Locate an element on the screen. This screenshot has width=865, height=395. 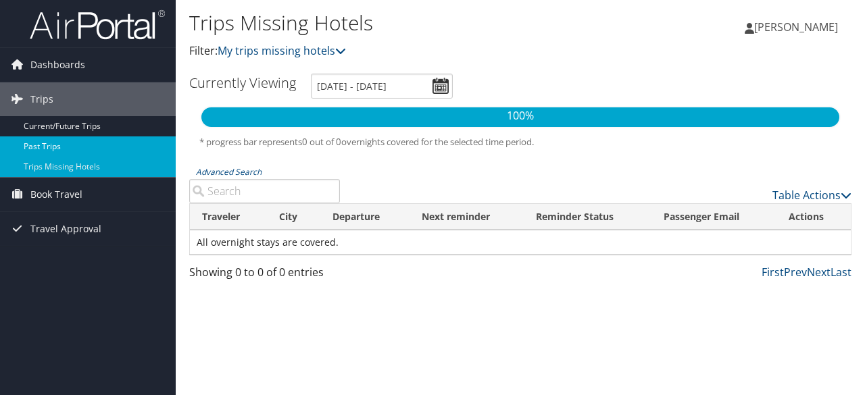
span: Dashboards is located at coordinates (57, 65).